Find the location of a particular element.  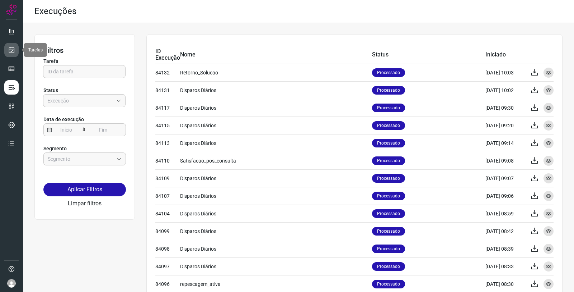

input: ID da tarefa is located at coordinates (84, 71).